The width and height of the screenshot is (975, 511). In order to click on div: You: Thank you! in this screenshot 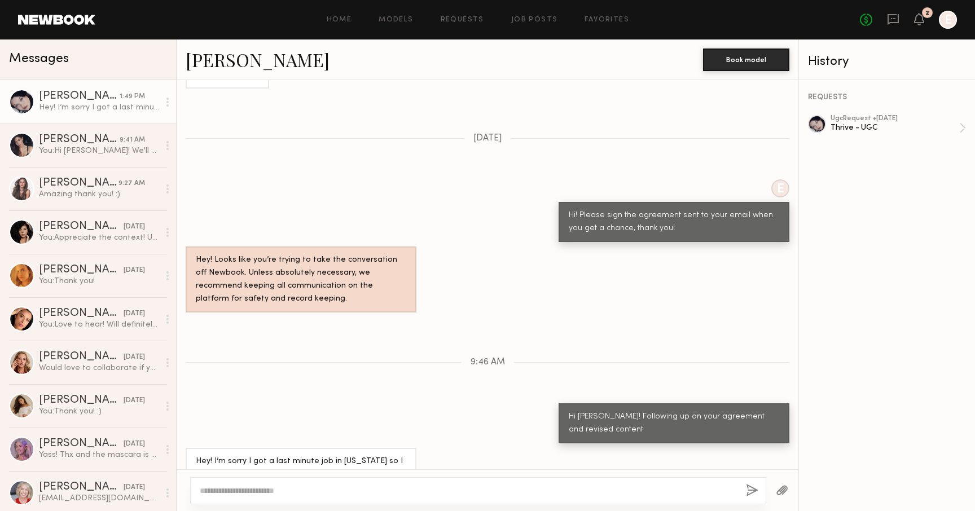, I will do `click(99, 281)`.